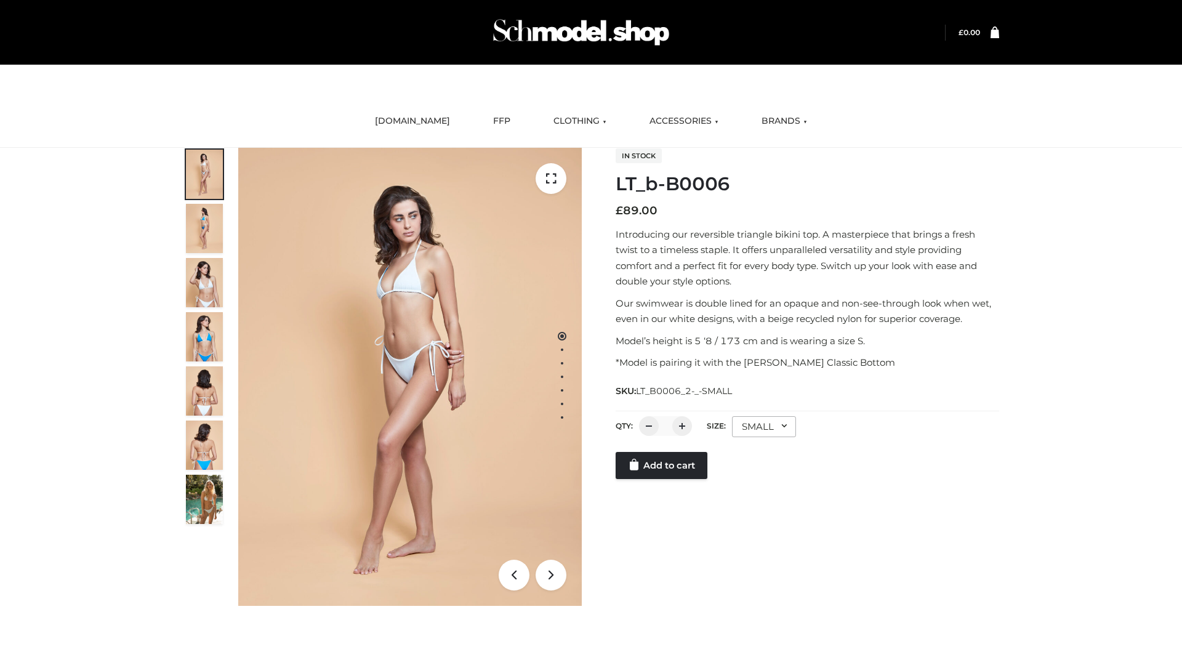 This screenshot has height=665, width=1182. I want to click on span: SKU:, so click(674, 391).